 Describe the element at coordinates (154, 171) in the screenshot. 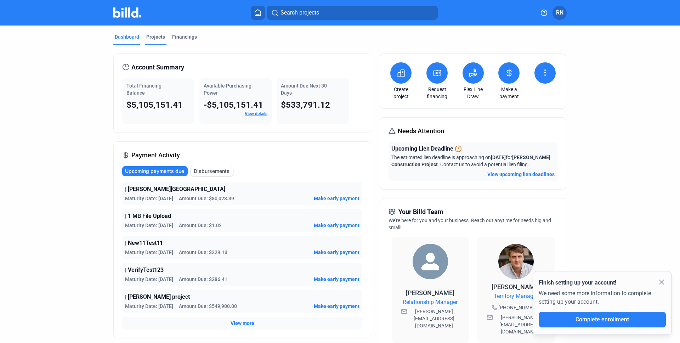

I see `span: Upcoming payments due` at that location.